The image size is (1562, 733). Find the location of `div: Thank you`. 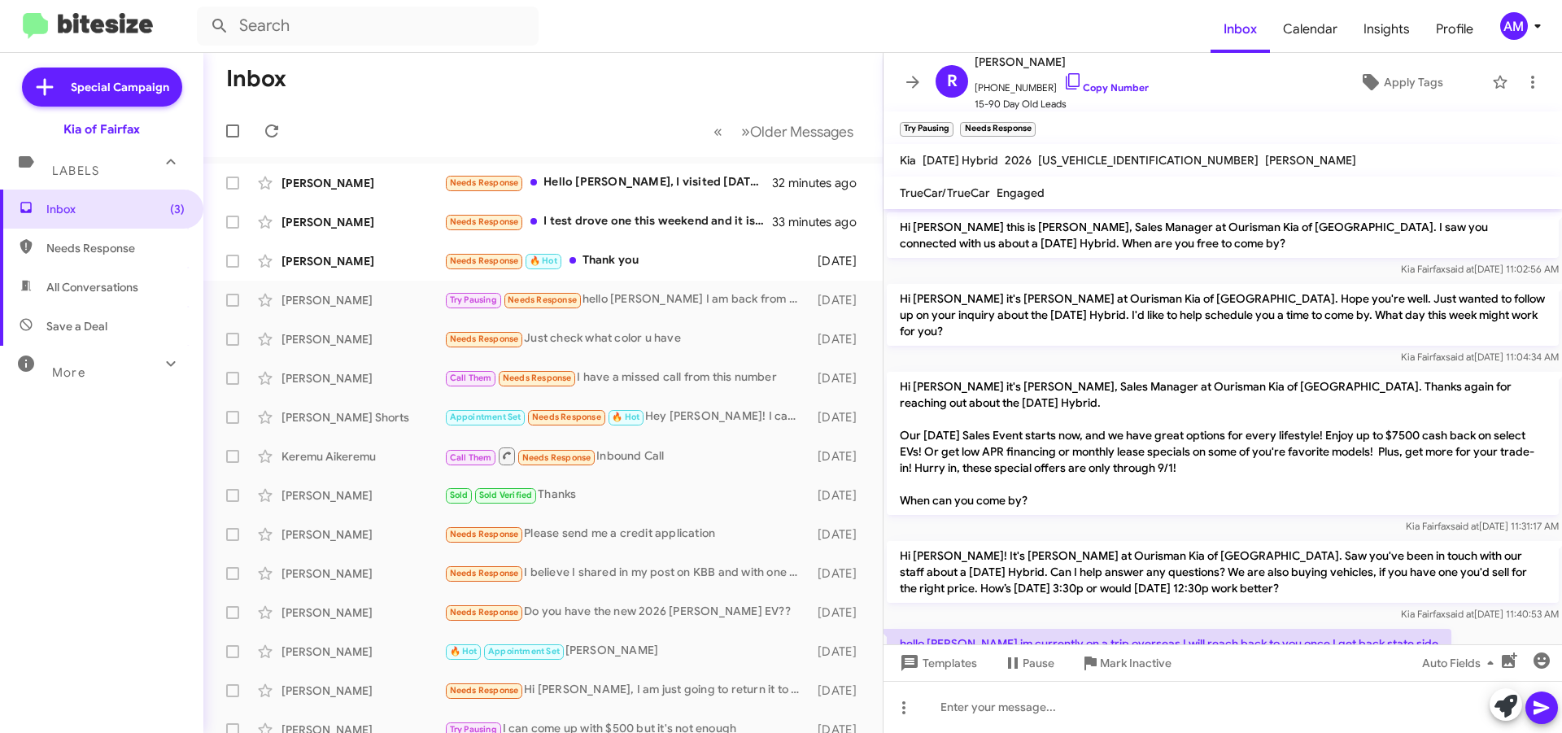

div: Thank you is located at coordinates (626, 260).